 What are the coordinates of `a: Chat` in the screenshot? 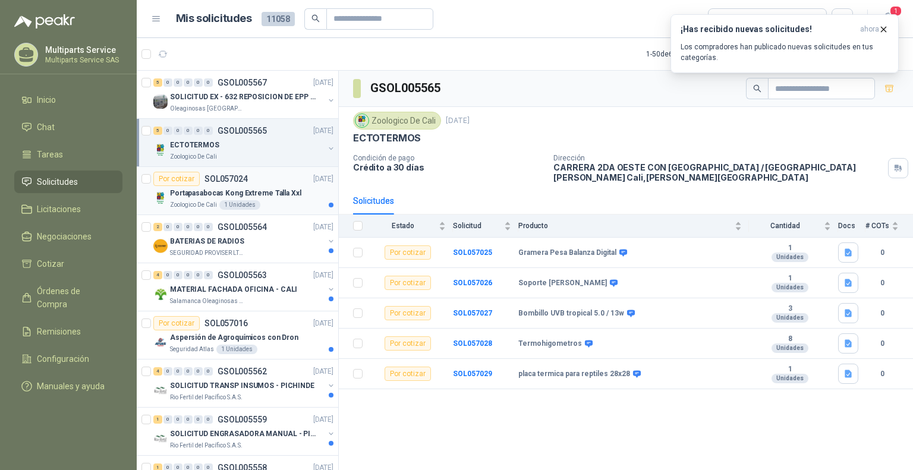 It's located at (68, 127).